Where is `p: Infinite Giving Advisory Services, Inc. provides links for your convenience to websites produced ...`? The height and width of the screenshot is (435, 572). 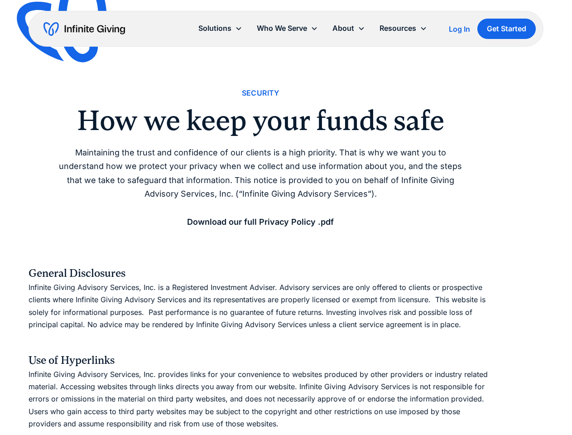 p: Infinite Giving Advisory Services, Inc. provides links for your convenience to websites produced ... is located at coordinates (260, 399).